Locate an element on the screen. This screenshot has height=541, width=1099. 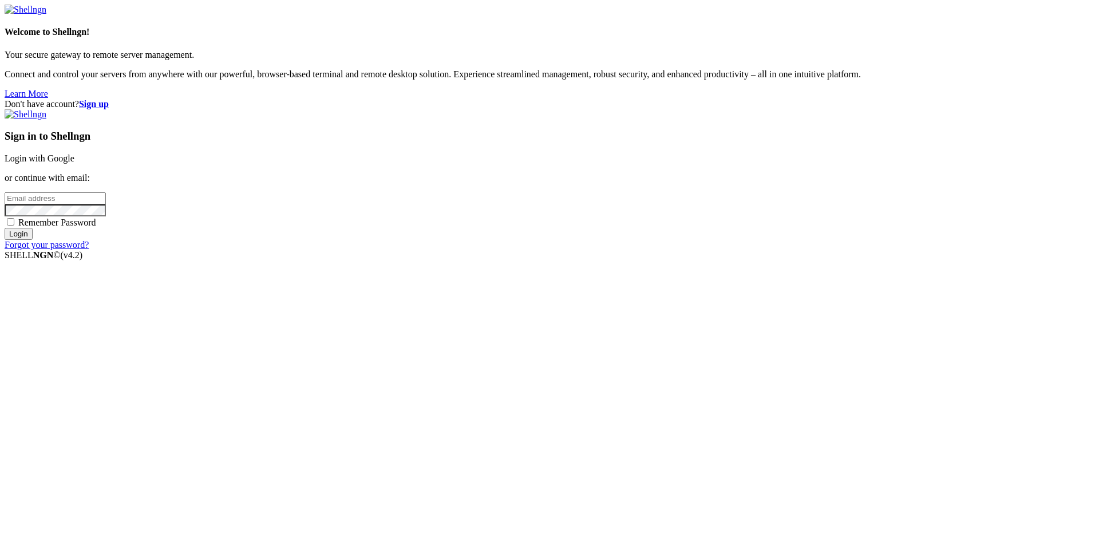
p: Connect and control your servers from anywhere with our powerful, browser-based terminal and remo... is located at coordinates (549, 74).